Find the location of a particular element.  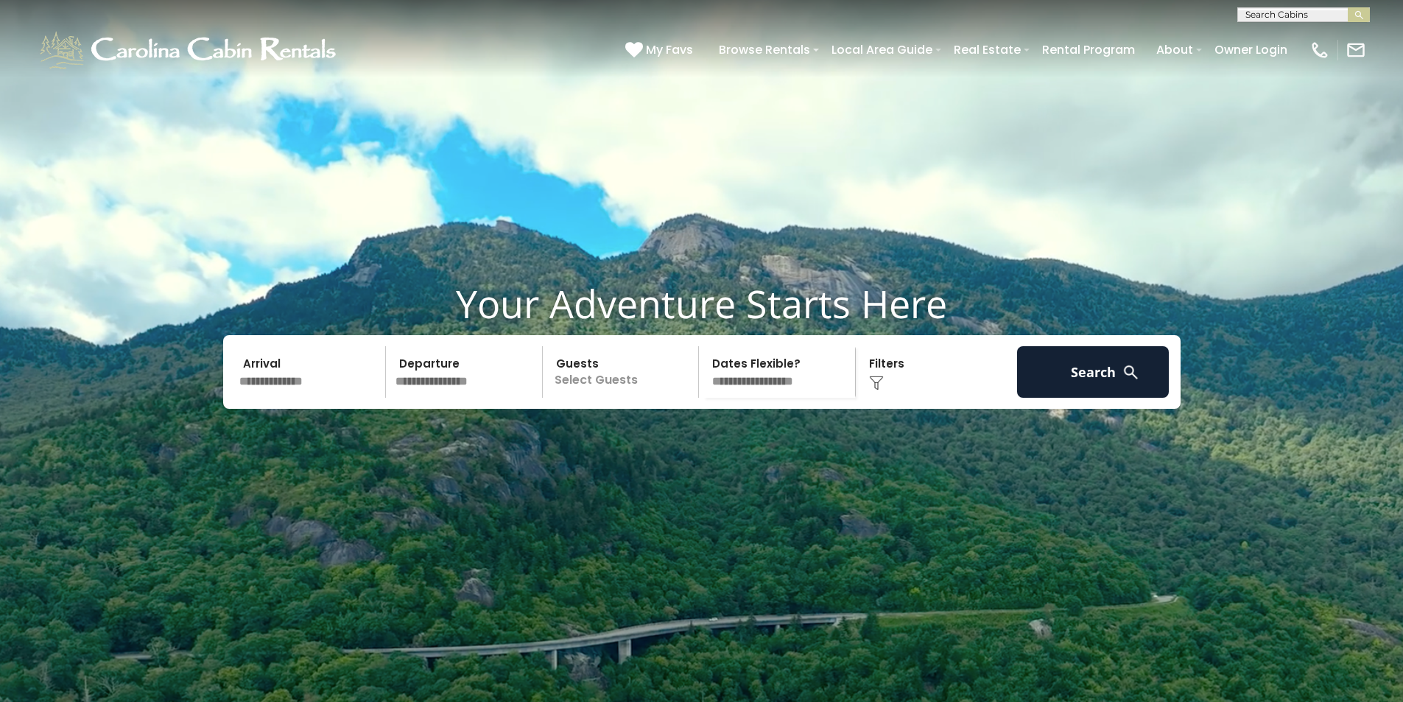

img: White-1-1-2.png is located at coordinates (189, 50).